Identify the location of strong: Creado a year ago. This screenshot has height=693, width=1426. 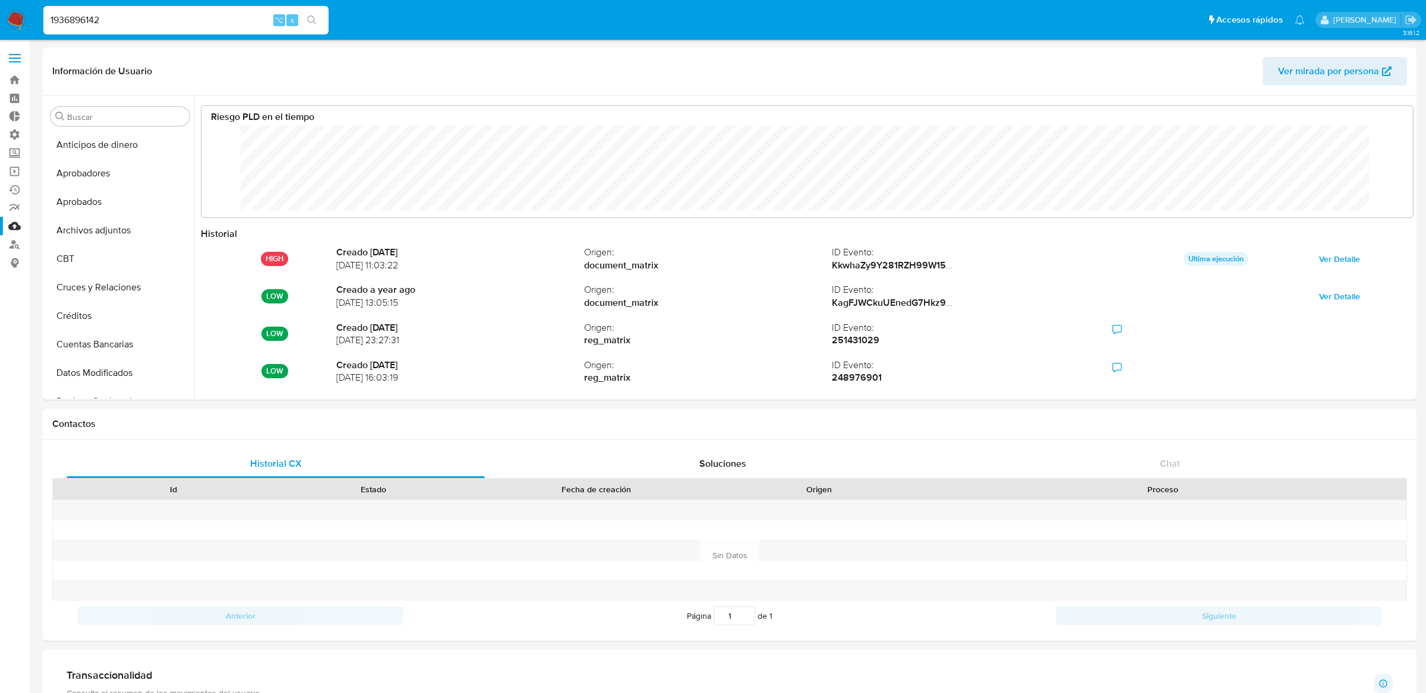
(460, 290).